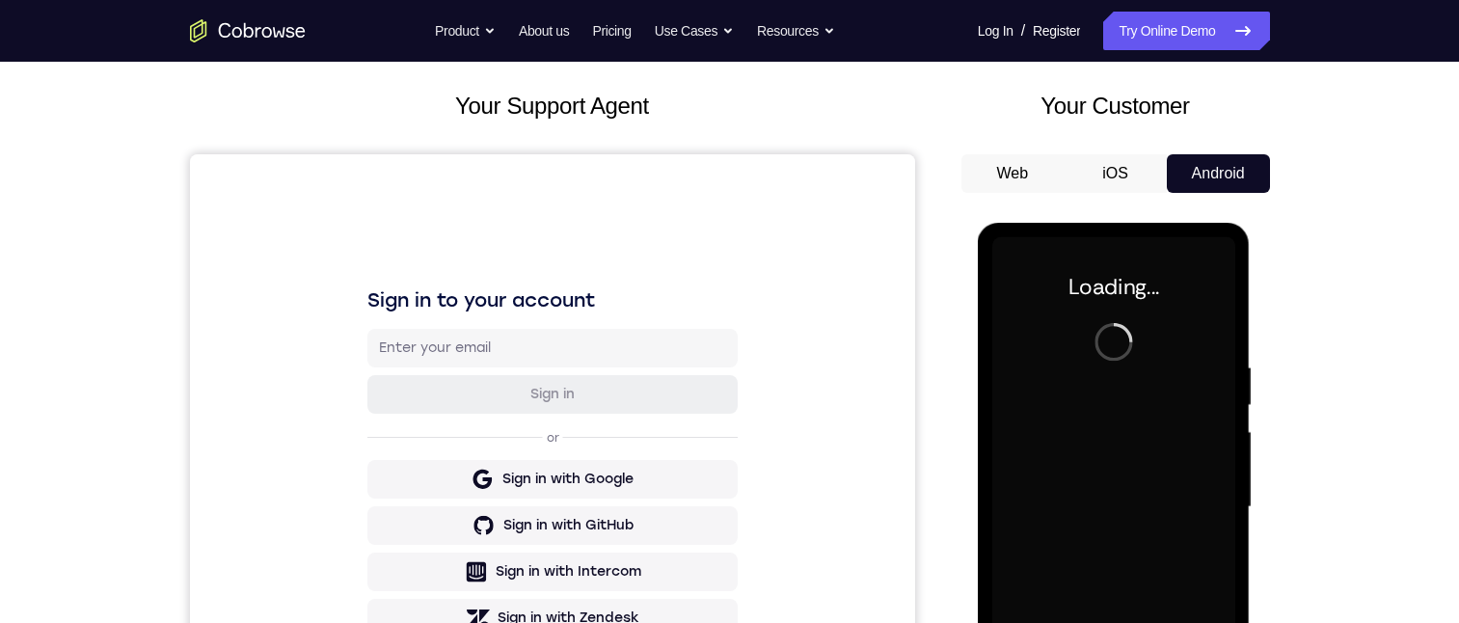 Image resolution: width=1459 pixels, height=623 pixels. Describe the element at coordinates (248, 31) in the screenshot. I see `a: Go to the home page` at that location.